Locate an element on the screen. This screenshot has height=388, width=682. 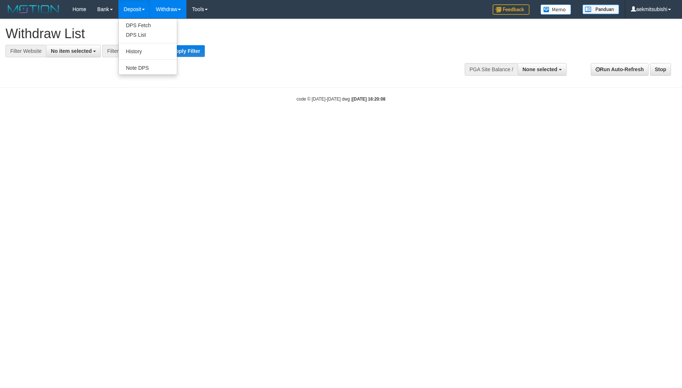
span: None selected is located at coordinates (540, 69).